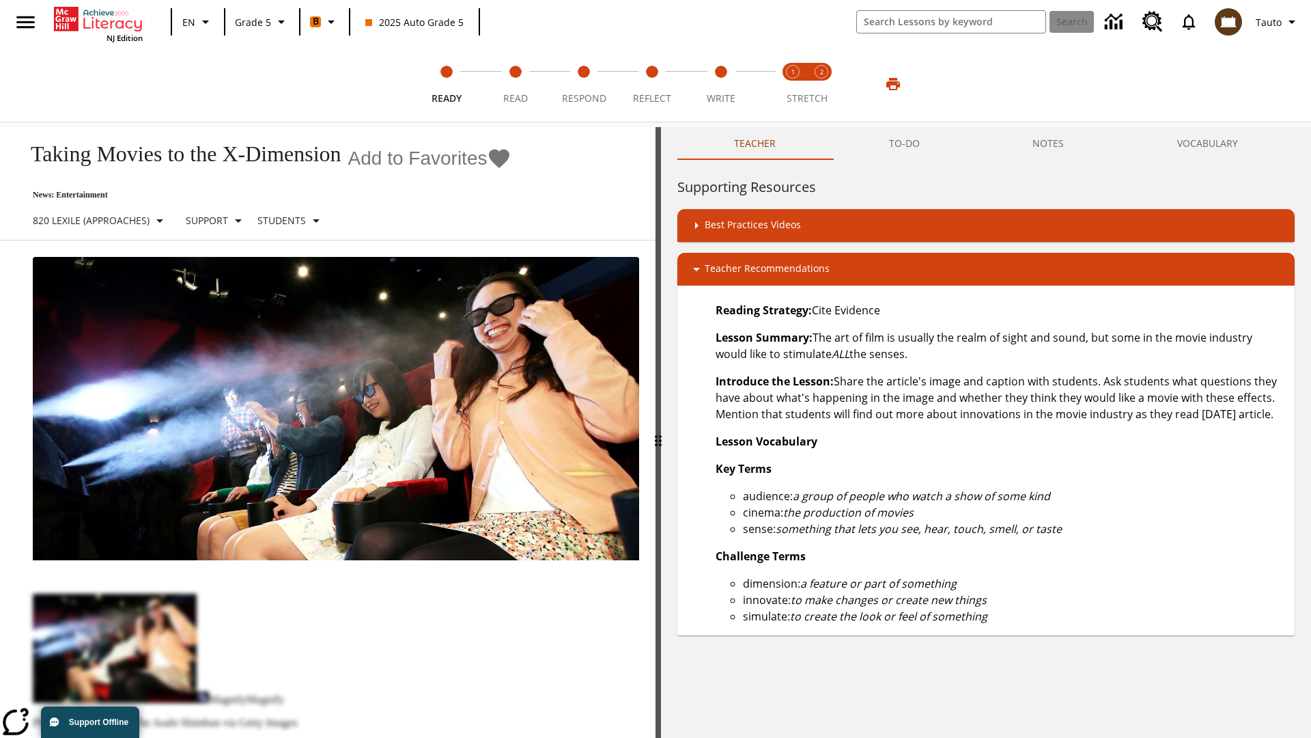 The height and width of the screenshot is (738, 1311). I want to click on button: Open side menu, so click(25, 22).